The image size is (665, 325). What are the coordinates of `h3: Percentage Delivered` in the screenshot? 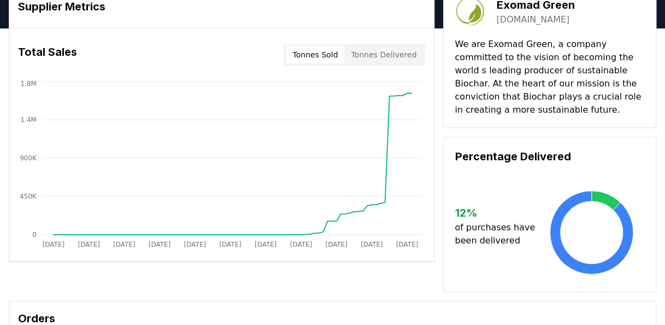 It's located at (550, 156).